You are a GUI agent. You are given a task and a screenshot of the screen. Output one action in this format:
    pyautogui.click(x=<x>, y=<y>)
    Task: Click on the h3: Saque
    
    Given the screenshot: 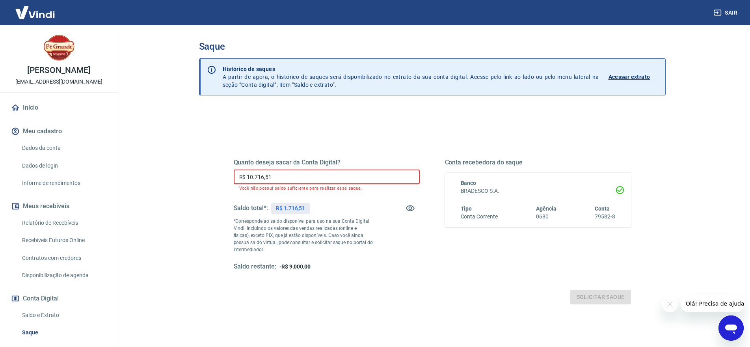 What is the action you would take?
    pyautogui.click(x=433, y=47)
    